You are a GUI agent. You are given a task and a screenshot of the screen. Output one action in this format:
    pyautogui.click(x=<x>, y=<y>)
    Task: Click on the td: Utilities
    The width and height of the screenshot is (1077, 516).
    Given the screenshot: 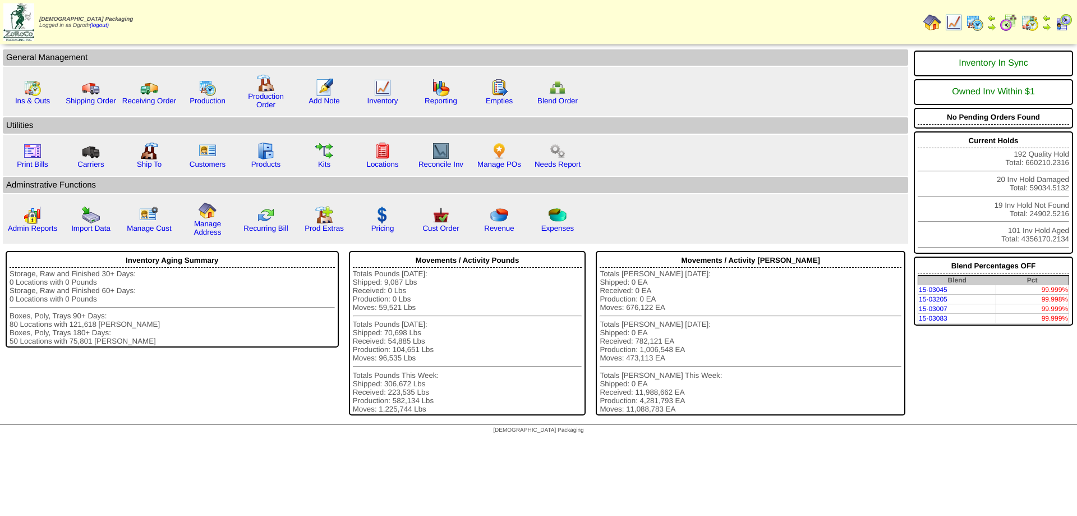 What is the action you would take?
    pyautogui.click(x=456, y=125)
    